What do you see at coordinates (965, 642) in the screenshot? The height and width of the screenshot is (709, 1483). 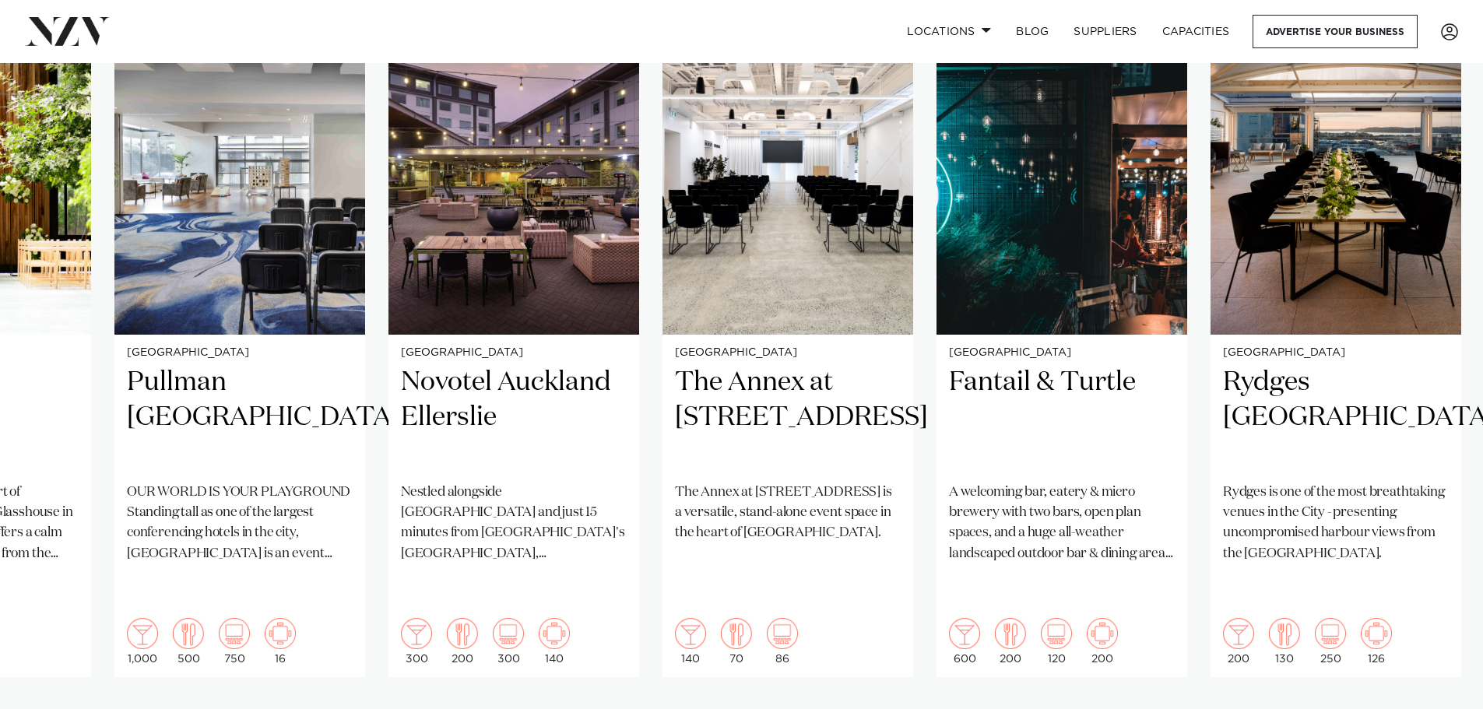 I see `div: 600` at bounding box center [965, 642].